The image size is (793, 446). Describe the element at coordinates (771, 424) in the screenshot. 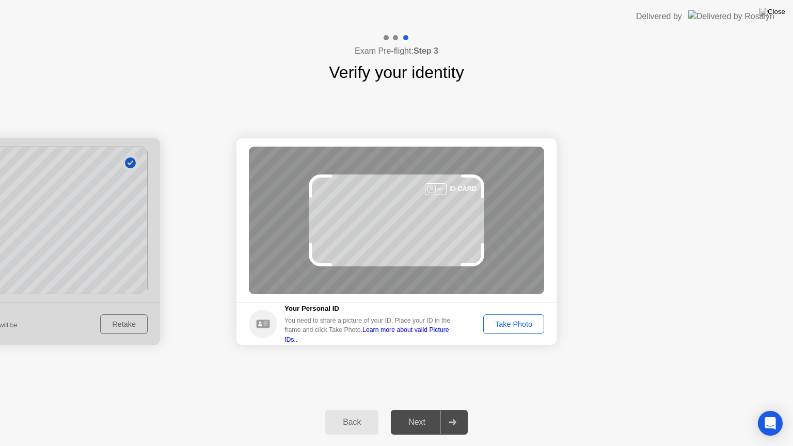

I see `div: Open Intercom Messenger` at that location.